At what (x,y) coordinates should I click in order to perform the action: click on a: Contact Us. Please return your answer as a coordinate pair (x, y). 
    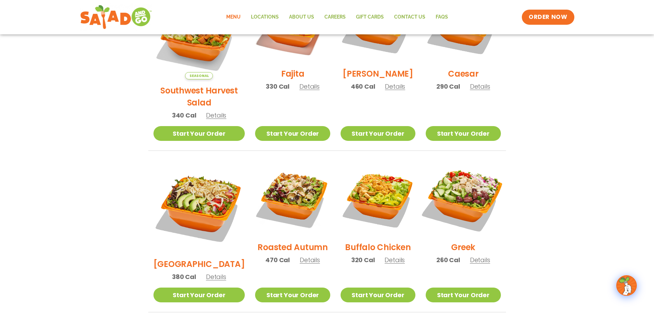
    Looking at the image, I should click on (410, 17).